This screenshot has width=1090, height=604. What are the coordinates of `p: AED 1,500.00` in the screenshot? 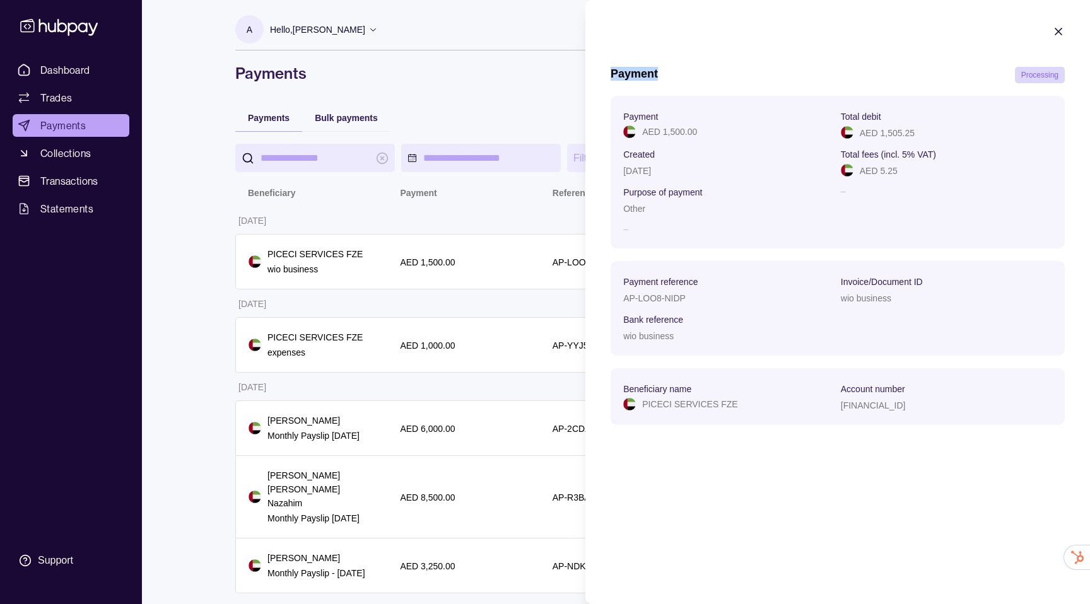 It's located at (669, 132).